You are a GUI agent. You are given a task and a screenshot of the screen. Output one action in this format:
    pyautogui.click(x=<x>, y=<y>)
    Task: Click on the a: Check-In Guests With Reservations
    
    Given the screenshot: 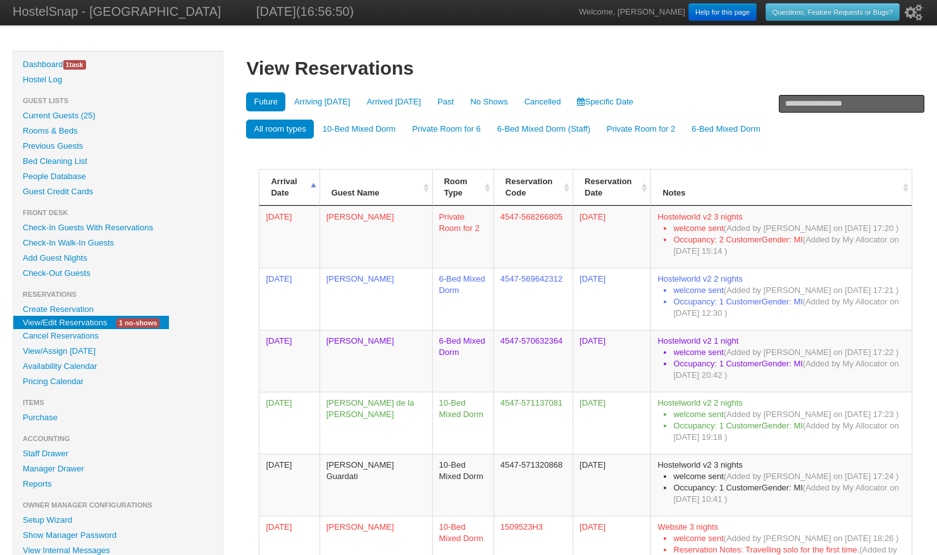 What is the action you would take?
    pyautogui.click(x=118, y=228)
    